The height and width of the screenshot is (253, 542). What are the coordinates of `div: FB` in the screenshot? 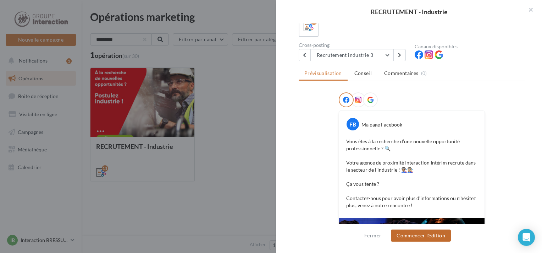 It's located at (353, 124).